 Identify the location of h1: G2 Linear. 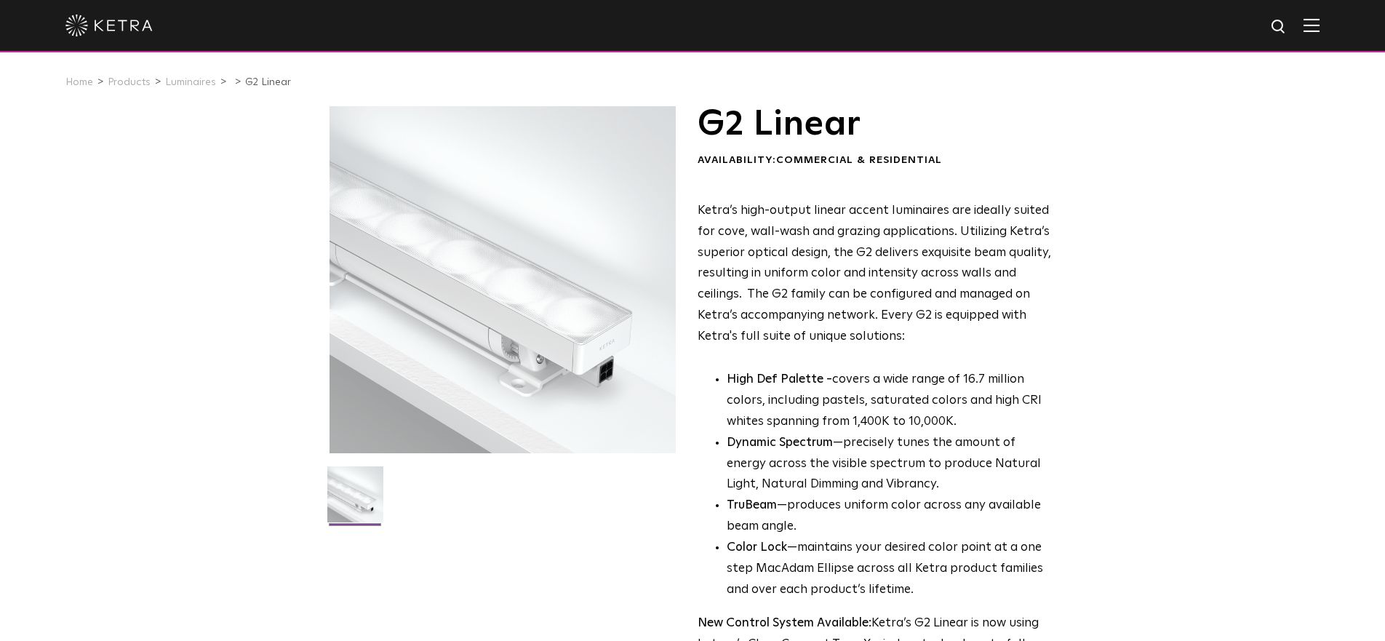
(874, 124).